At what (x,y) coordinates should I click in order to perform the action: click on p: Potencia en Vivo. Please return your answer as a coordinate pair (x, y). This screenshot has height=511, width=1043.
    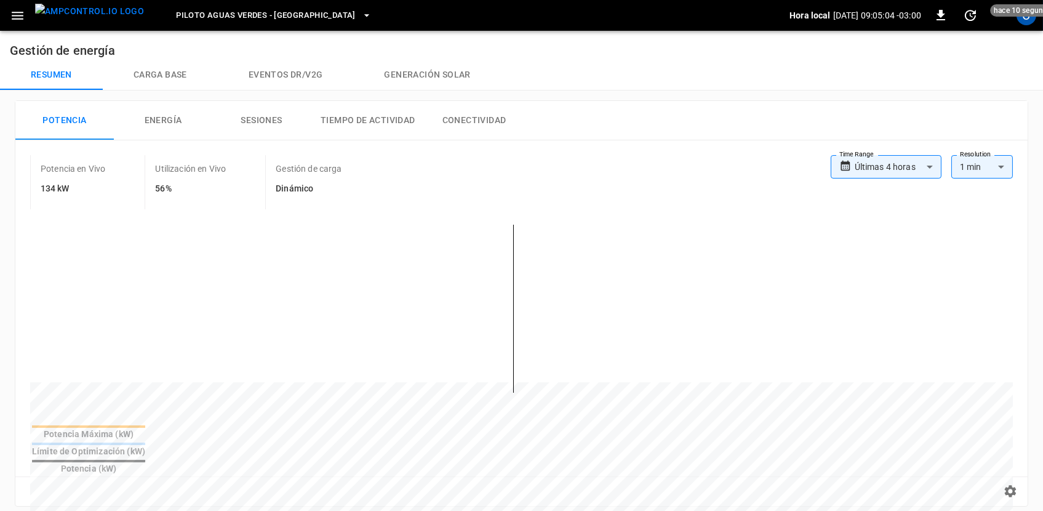
    Looking at the image, I should click on (73, 169).